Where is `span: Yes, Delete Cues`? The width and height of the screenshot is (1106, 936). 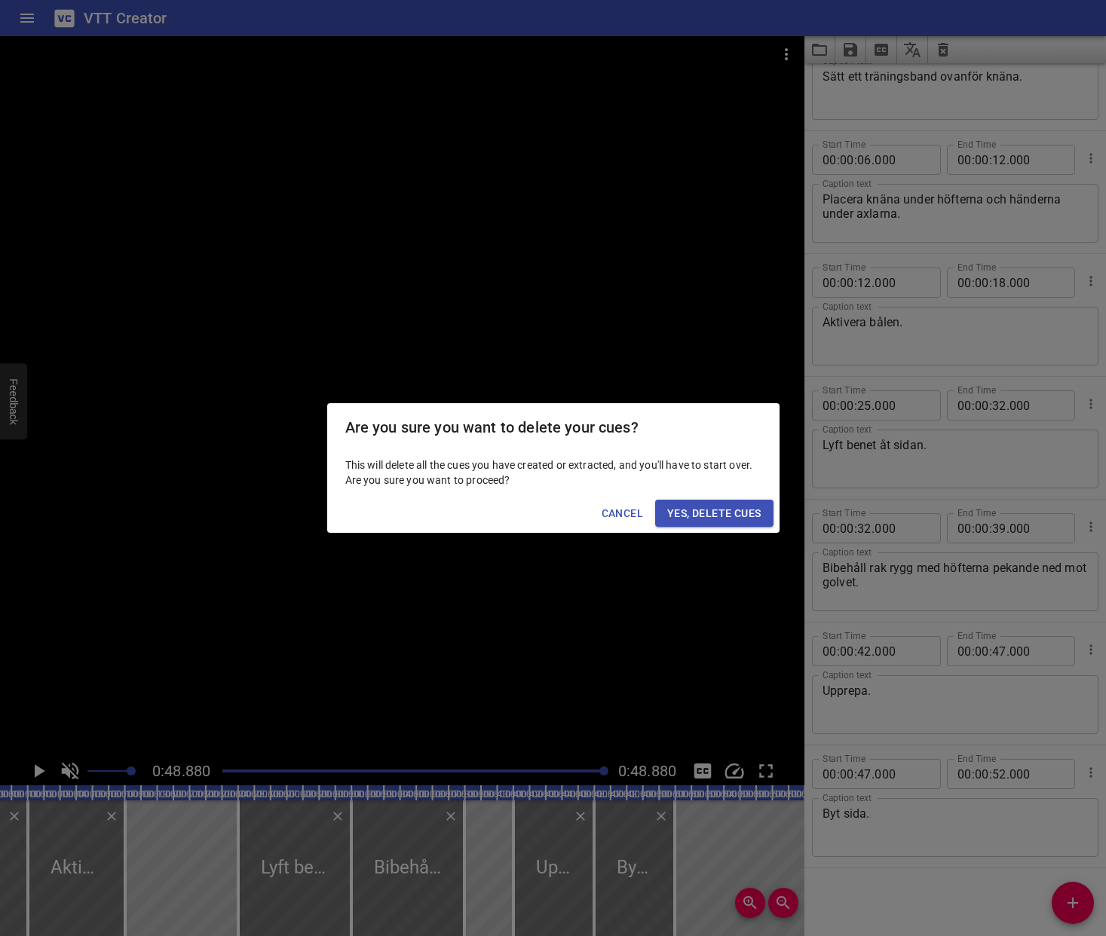 span: Yes, Delete Cues is located at coordinates (714, 513).